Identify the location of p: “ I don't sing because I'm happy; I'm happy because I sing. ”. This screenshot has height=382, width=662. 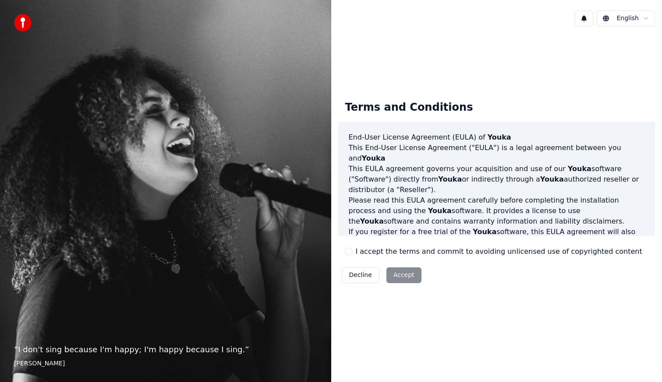
(166, 350).